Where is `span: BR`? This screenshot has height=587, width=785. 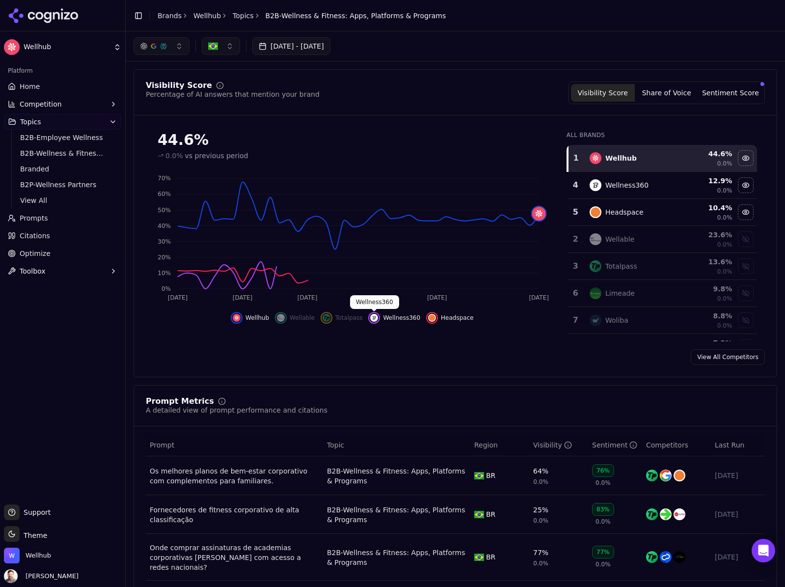 span: BR is located at coordinates (491, 514).